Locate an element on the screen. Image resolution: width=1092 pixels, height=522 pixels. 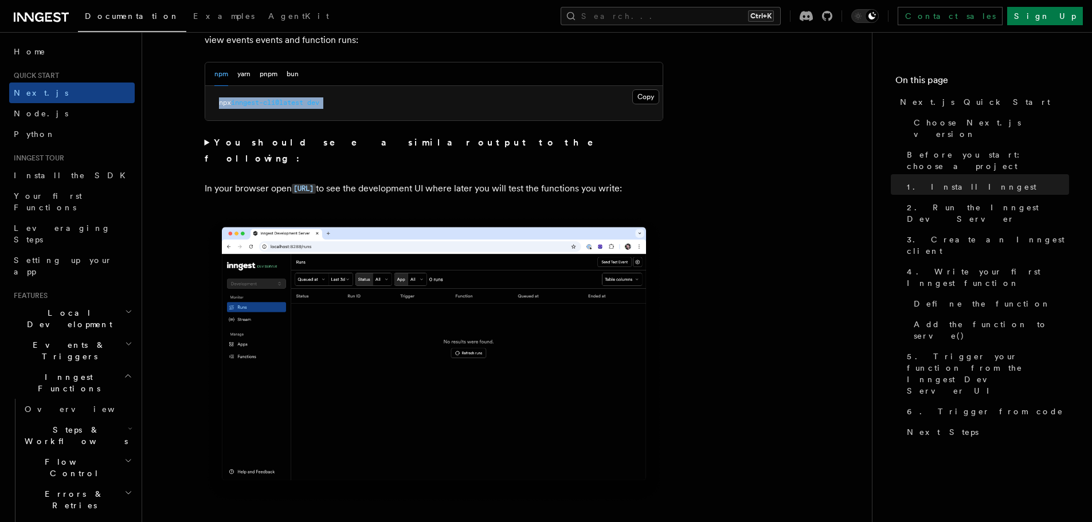
span: Before you start: choose a project is located at coordinates (988, 161).